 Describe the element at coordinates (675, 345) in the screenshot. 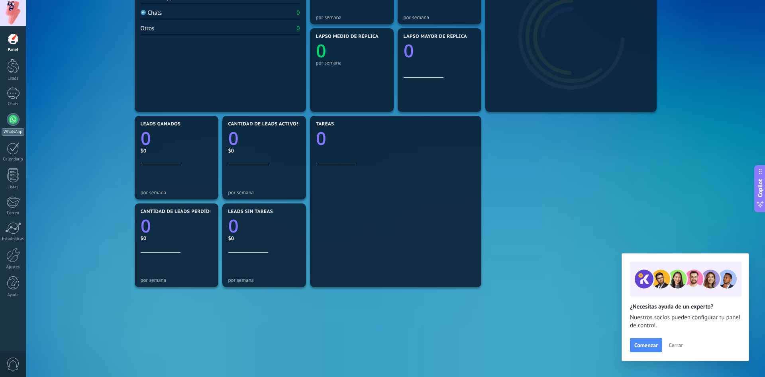

I see `button: Cerrar` at that location.